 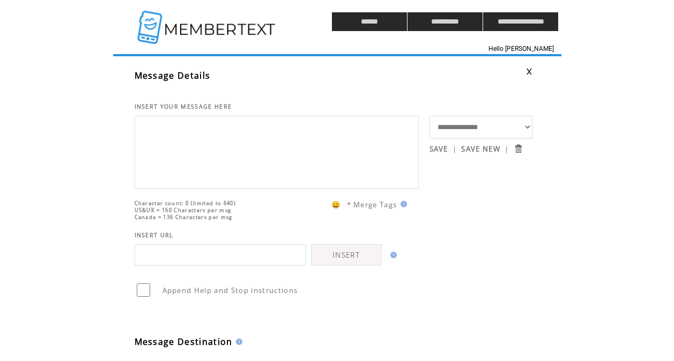 What do you see at coordinates (173, 76) in the screenshot?
I see `span: Message Details` at bounding box center [173, 76].